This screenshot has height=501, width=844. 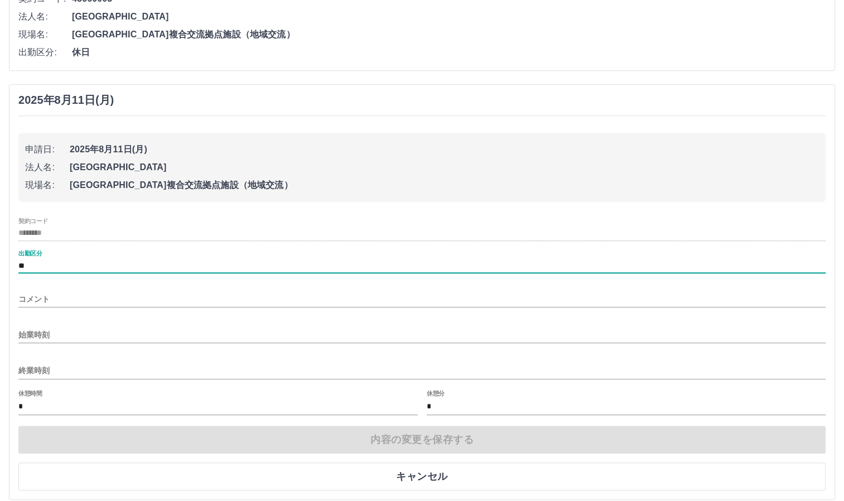 What do you see at coordinates (33, 220) in the screenshot?
I see `label: 契約コード` at bounding box center [33, 220].